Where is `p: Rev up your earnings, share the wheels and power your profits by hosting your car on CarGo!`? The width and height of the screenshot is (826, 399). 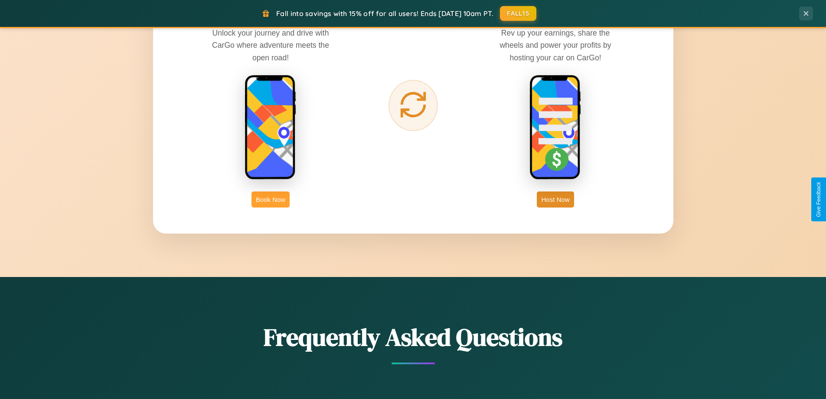
p: Rev up your earnings, share the wheels and power your profits by hosting your car on CarGo! is located at coordinates (556, 45).